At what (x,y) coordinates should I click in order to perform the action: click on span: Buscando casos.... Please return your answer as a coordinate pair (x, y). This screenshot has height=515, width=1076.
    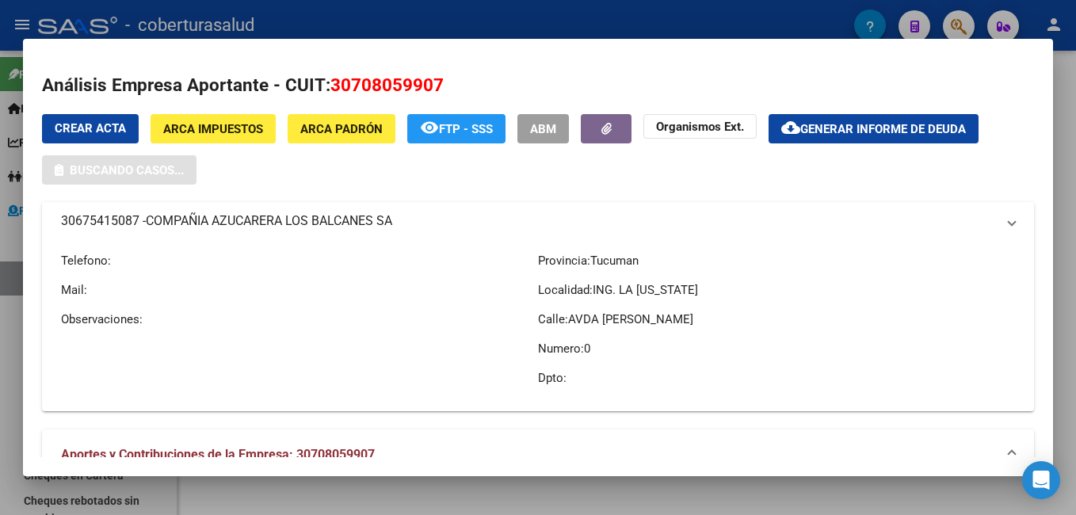
    Looking at the image, I should click on (127, 170).